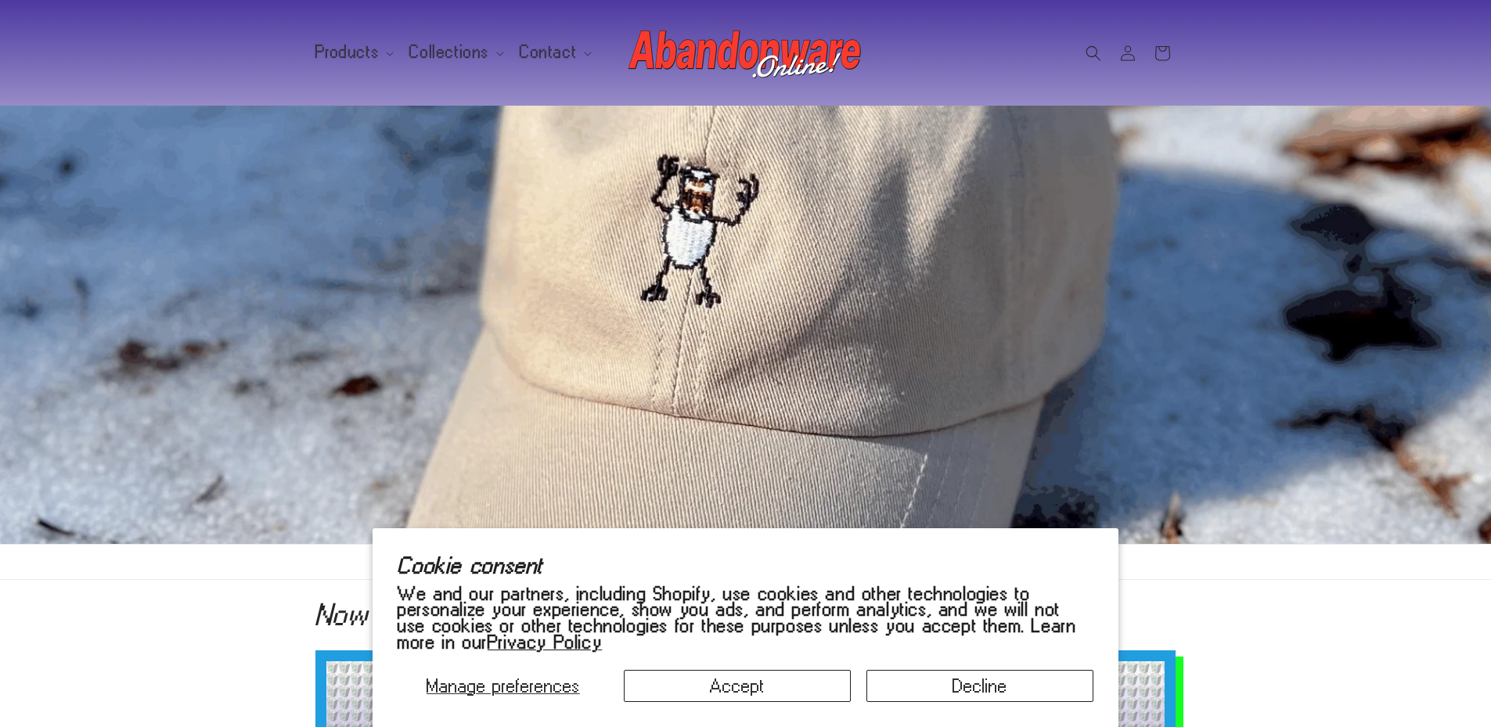 The width and height of the screenshot is (1491, 727). I want to click on p: We and our partners, including Shopify, use cookies and other technologies to personalize your ex..., so click(745, 618).